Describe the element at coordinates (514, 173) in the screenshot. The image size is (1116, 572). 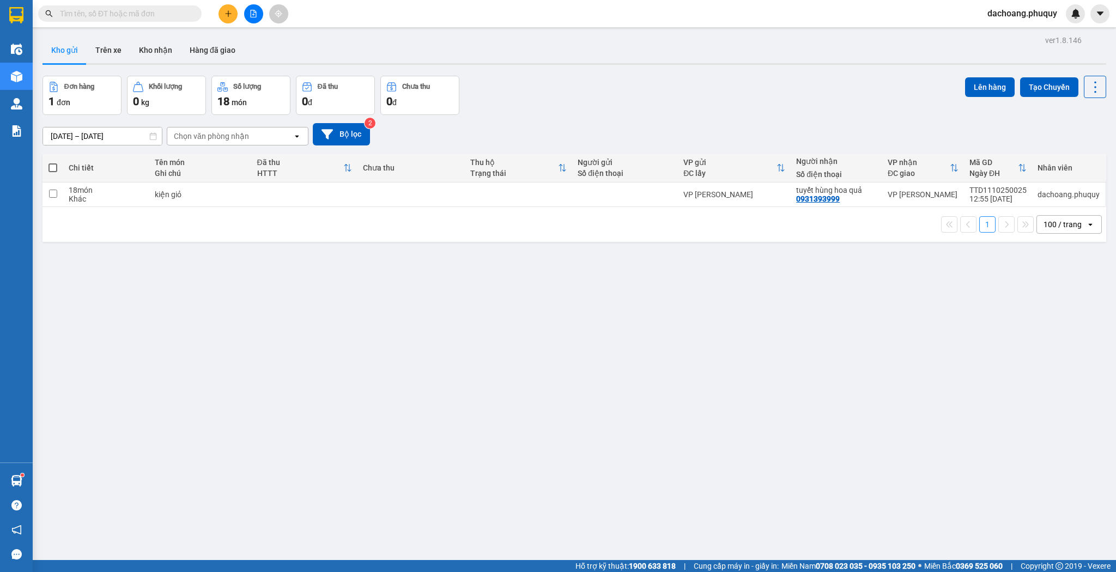
I see `div: Trạng thái` at that location.